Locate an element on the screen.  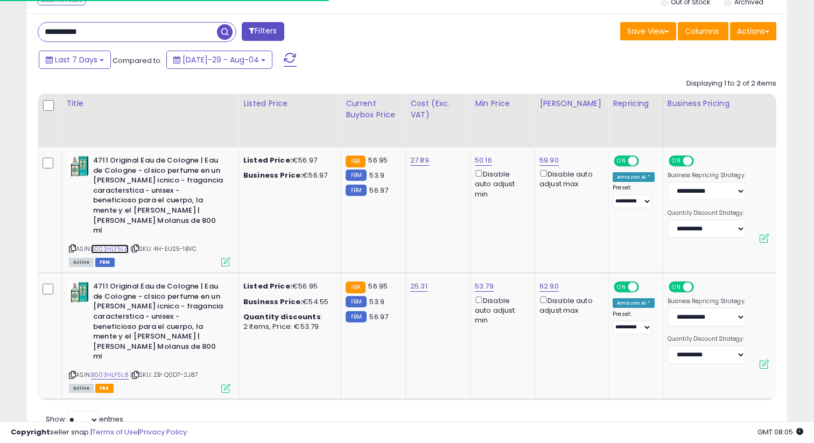
a: Terms of Use is located at coordinates (115, 432).